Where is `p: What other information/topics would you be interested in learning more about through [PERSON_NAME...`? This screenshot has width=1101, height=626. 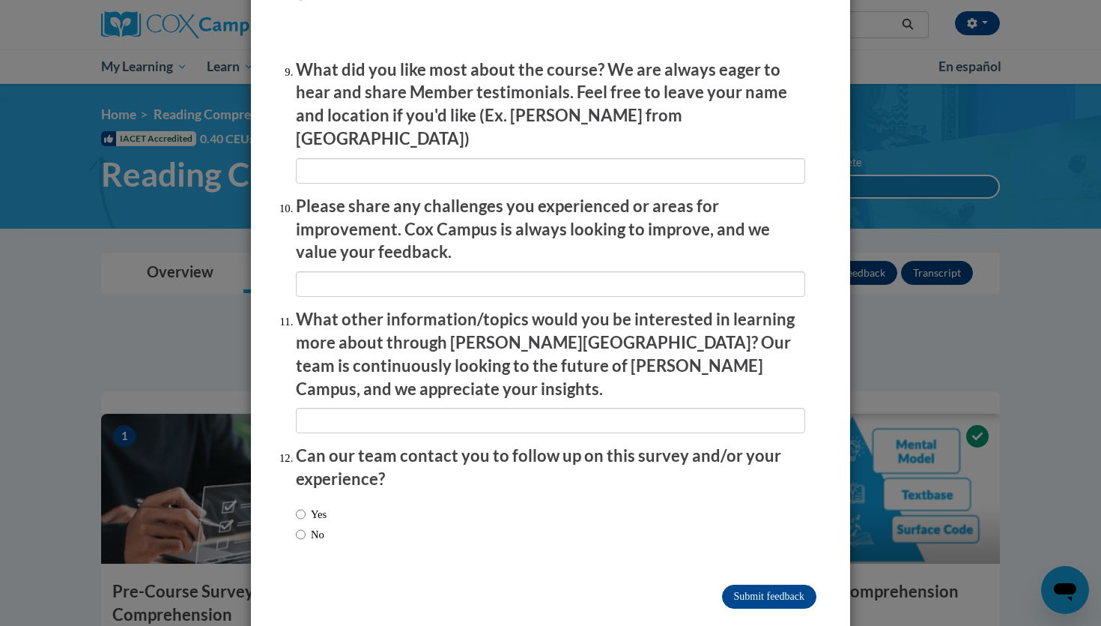 p: What other information/topics would you be interested in learning more about through [PERSON_NAME... is located at coordinates (551, 354).